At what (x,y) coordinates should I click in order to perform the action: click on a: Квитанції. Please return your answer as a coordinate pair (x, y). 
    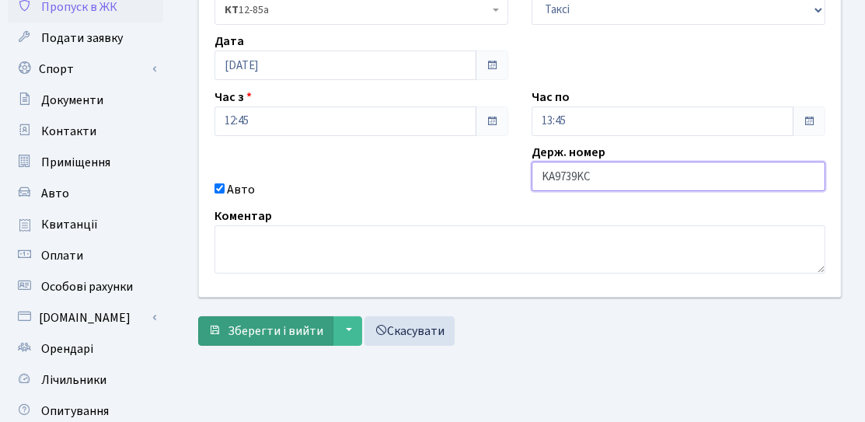
    Looking at the image, I should click on (85, 224).